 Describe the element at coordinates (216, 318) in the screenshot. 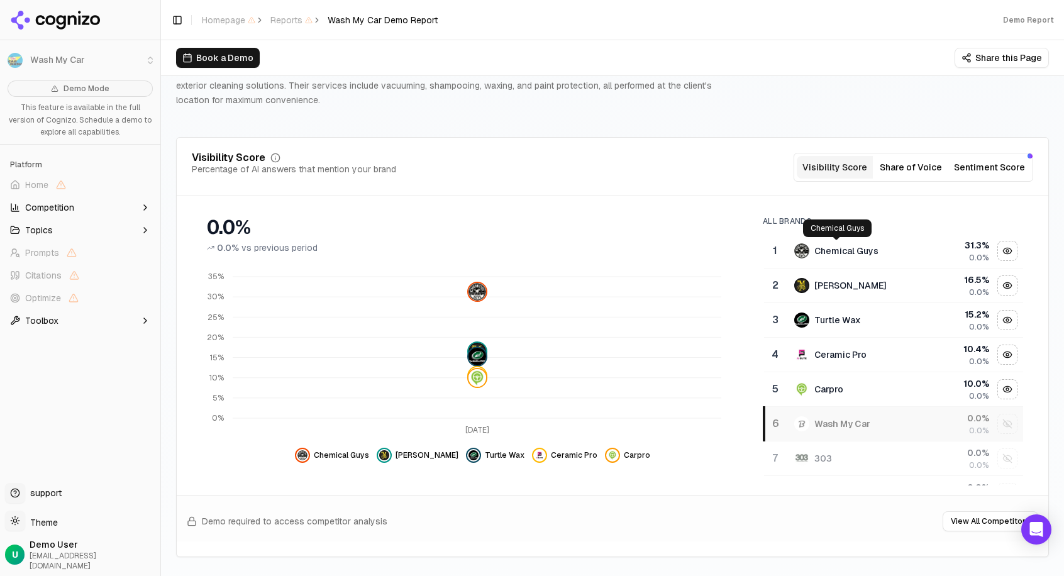

I see `tspan: 25%` at that location.